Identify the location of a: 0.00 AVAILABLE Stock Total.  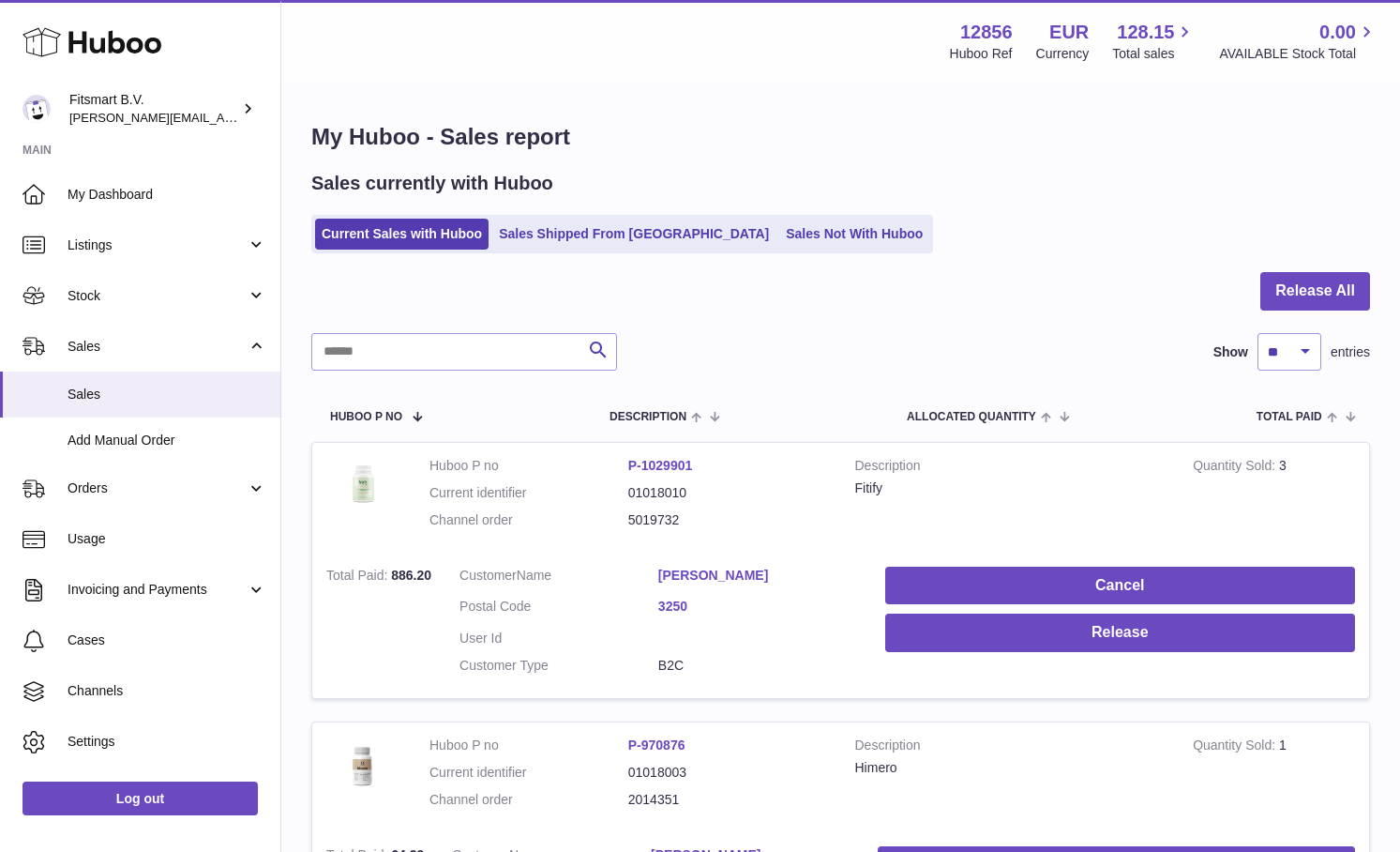
(1298, 41).